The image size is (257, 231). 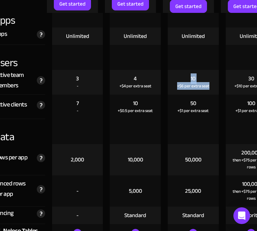 I want to click on div: 5,000, so click(x=136, y=191).